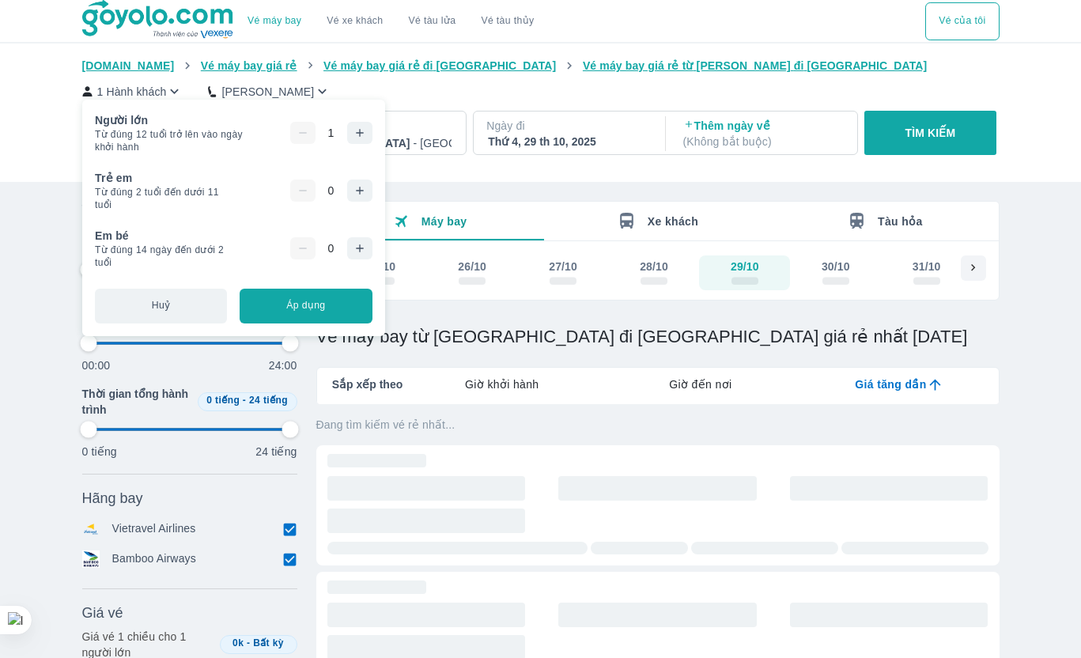 Image resolution: width=1081 pixels, height=658 pixels. Describe the element at coordinates (763, 134) in the screenshot. I see `p: Thêm ngày về` at that location.